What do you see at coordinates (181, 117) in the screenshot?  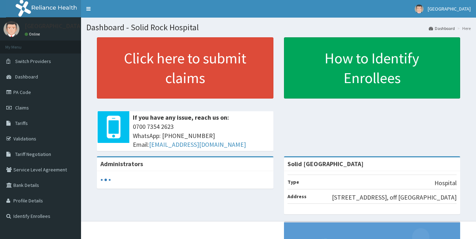 I see `b: If you have any issue, reach us on:` at bounding box center [181, 117].